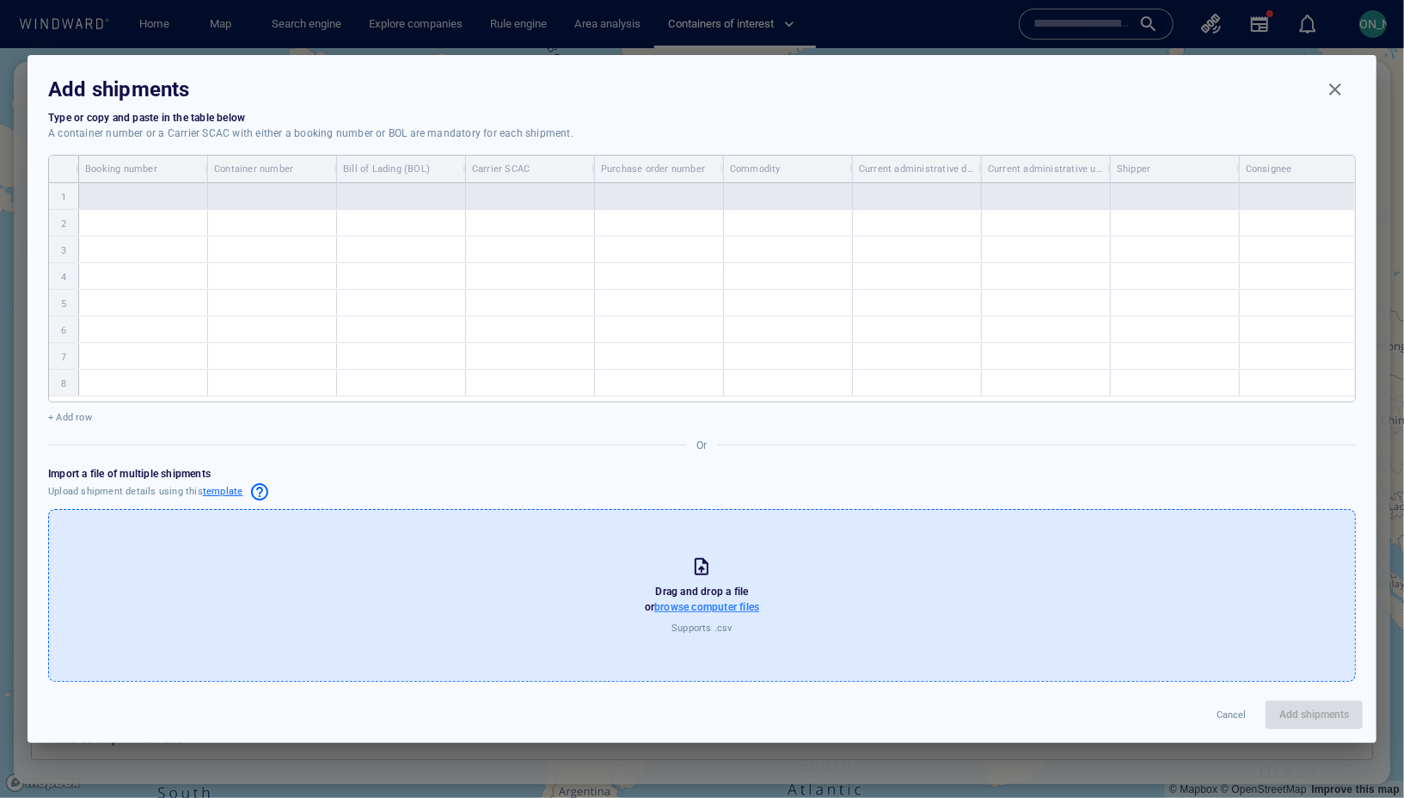 The image size is (1404, 798). What do you see at coordinates (70, 418) in the screenshot?
I see `p: + Add row` at bounding box center [70, 418].